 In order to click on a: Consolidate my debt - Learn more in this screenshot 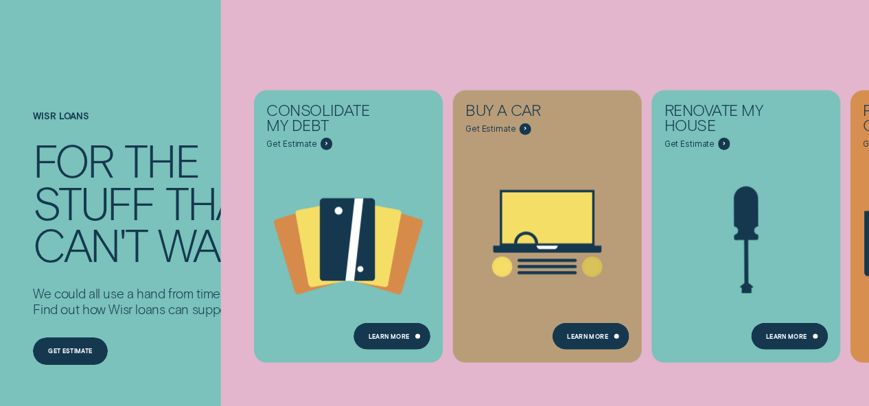, I will do `click(348, 222)`.